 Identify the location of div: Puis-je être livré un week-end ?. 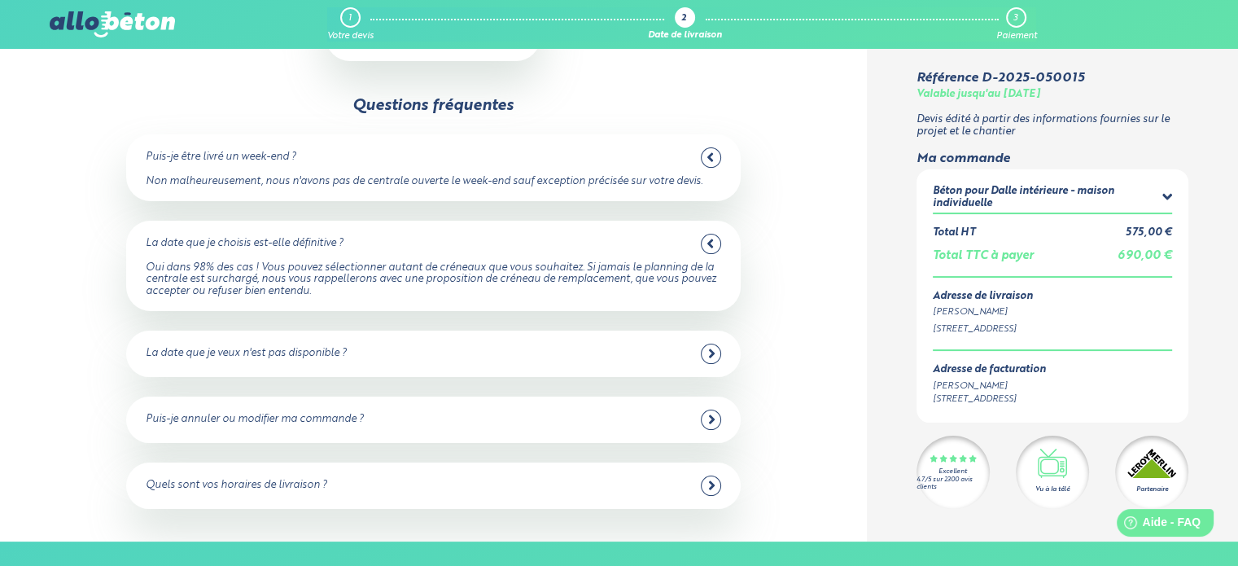
(221, 157).